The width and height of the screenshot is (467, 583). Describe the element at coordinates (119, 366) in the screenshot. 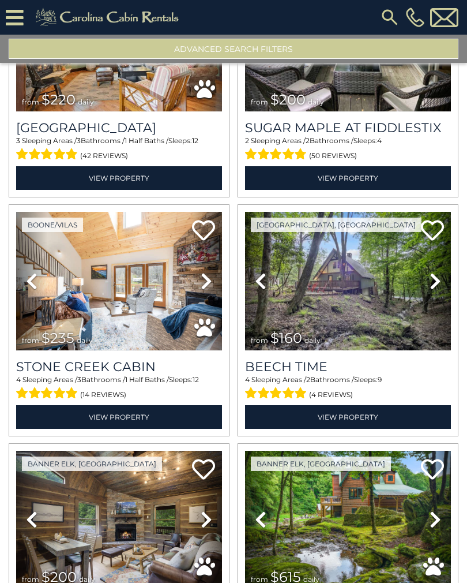

I see `a: Stone Creek Cabin` at that location.